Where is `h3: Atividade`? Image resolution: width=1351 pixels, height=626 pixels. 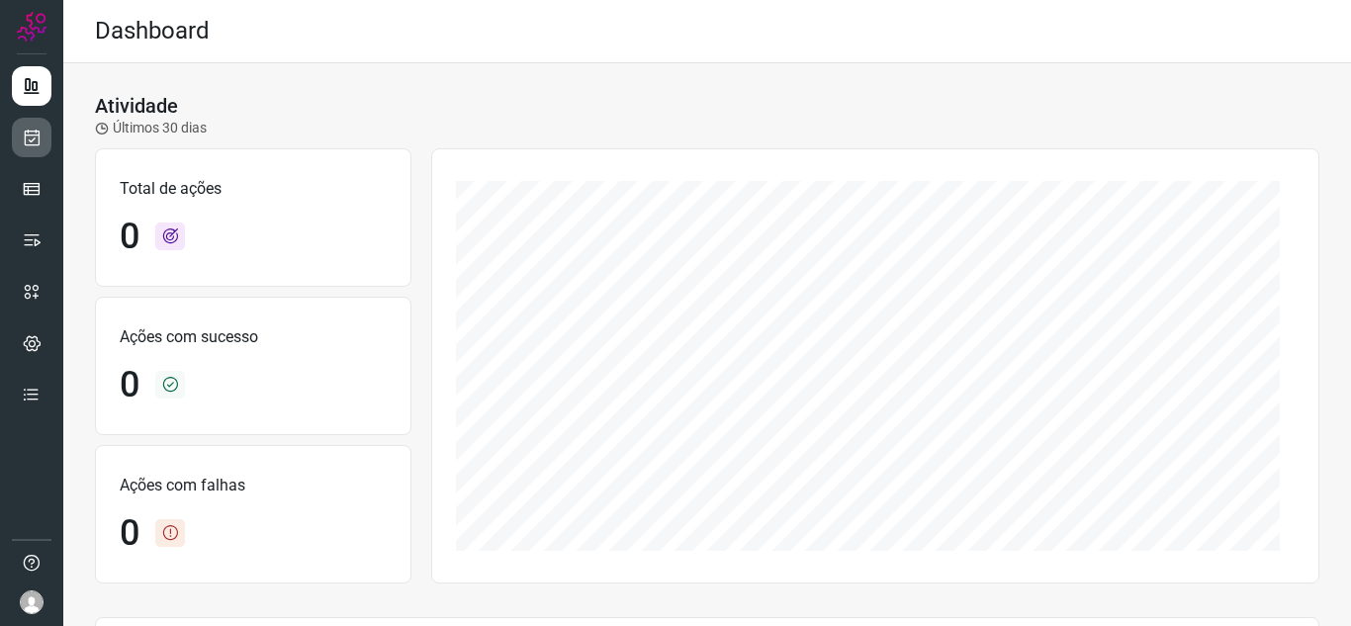
h3: Atividade is located at coordinates (136, 106).